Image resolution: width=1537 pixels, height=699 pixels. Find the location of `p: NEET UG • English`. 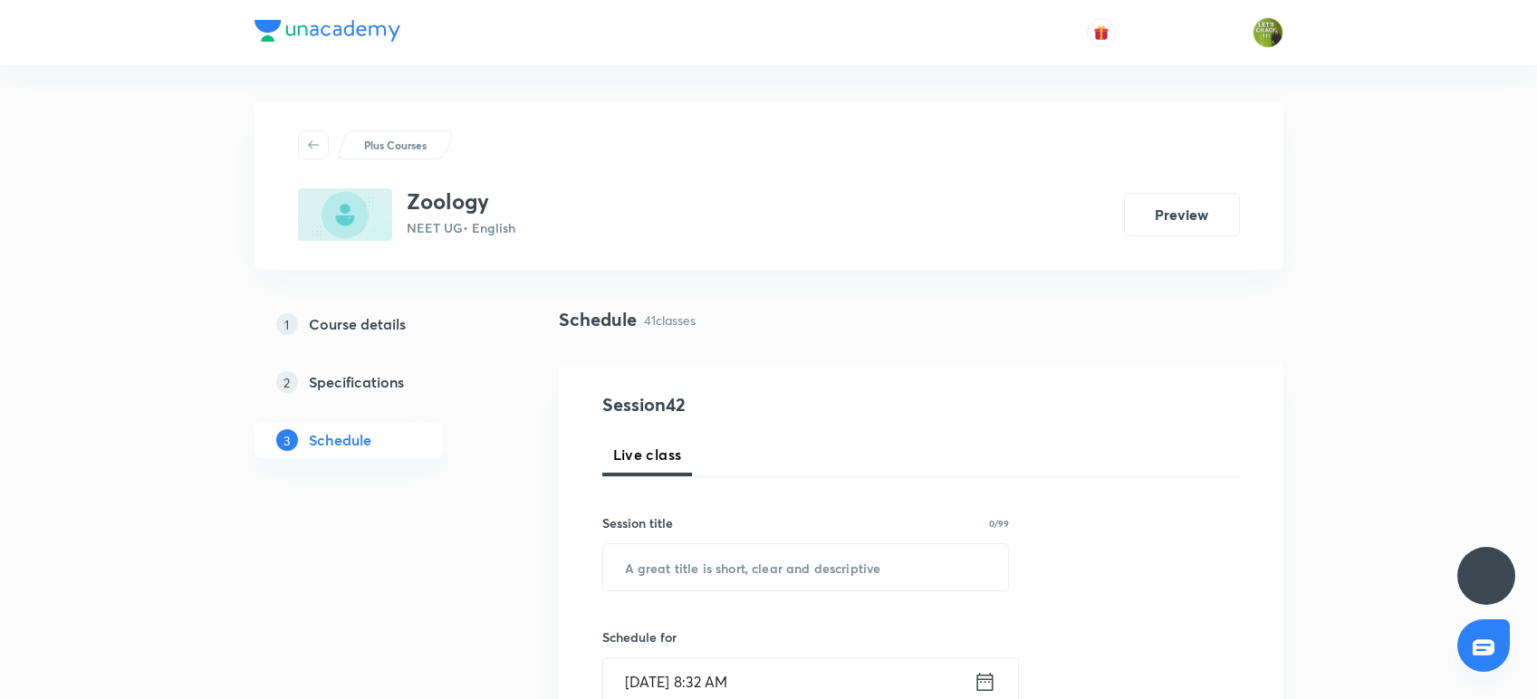

p: NEET UG • English is located at coordinates (461, 227).